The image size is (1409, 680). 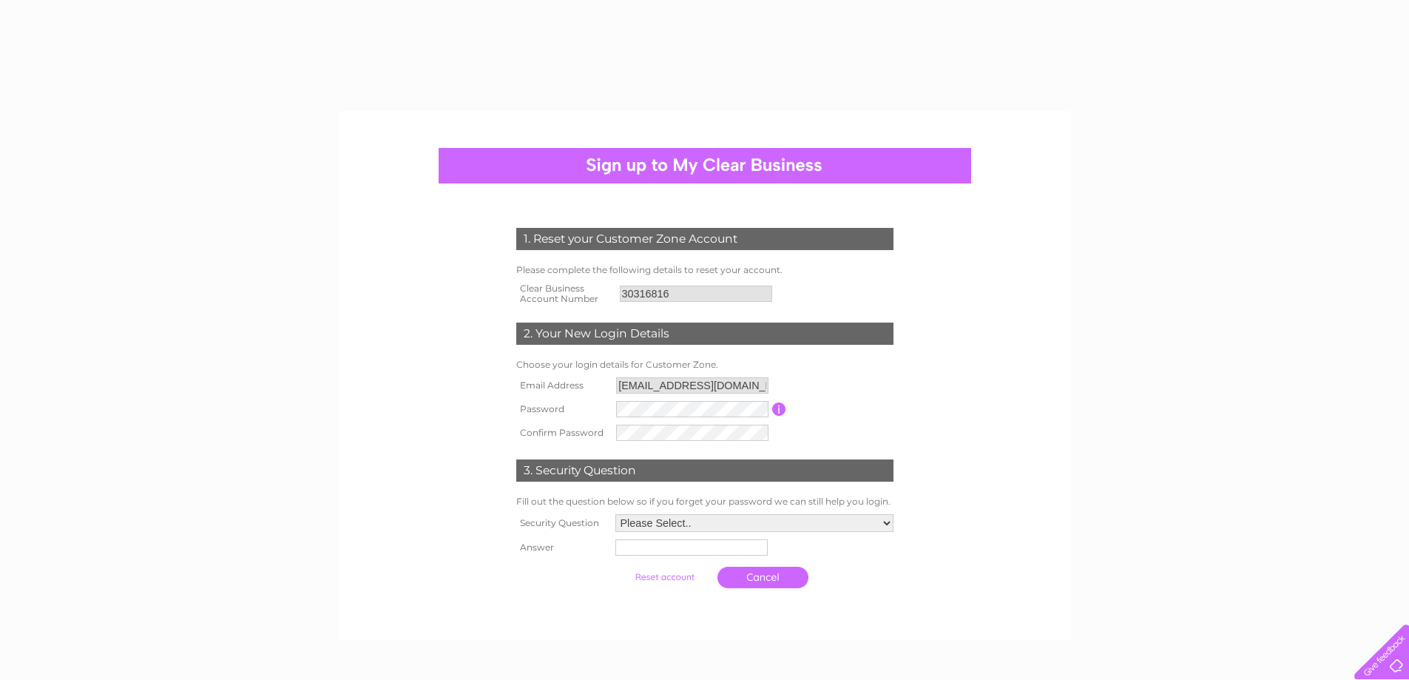 I want to click on div: 2. Your New Login Details, so click(x=705, y=334).